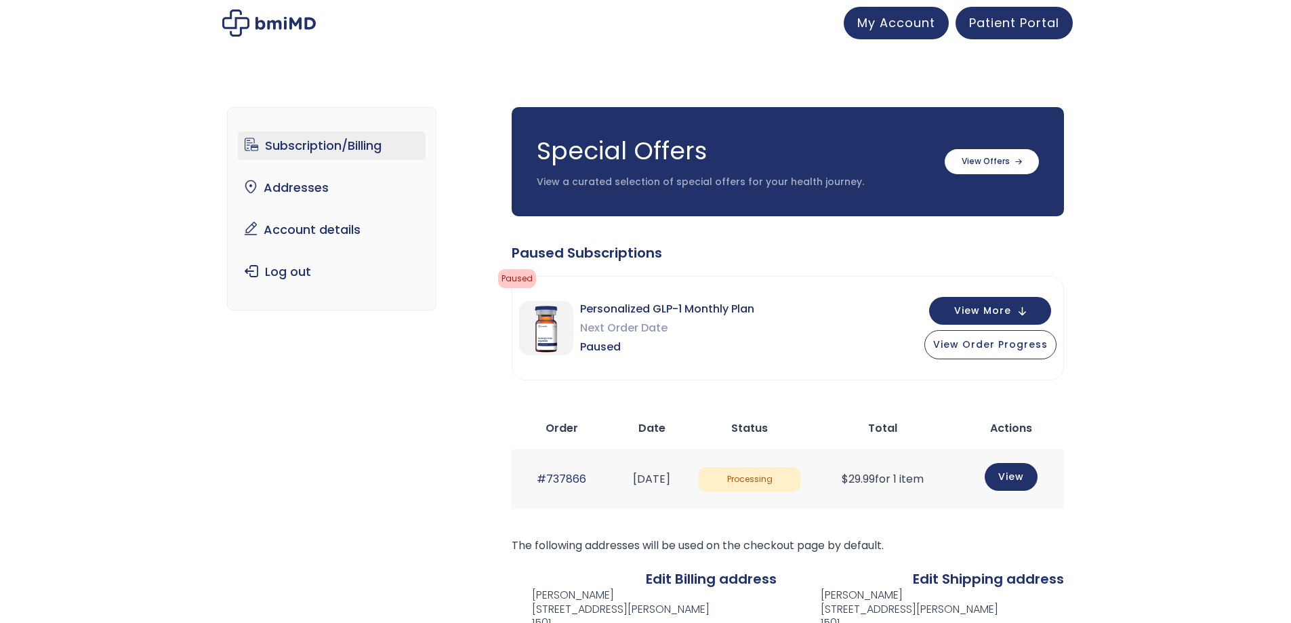 This screenshot has height=623, width=1291. Describe the element at coordinates (734, 151) in the screenshot. I see `h3: Special Offers` at that location.